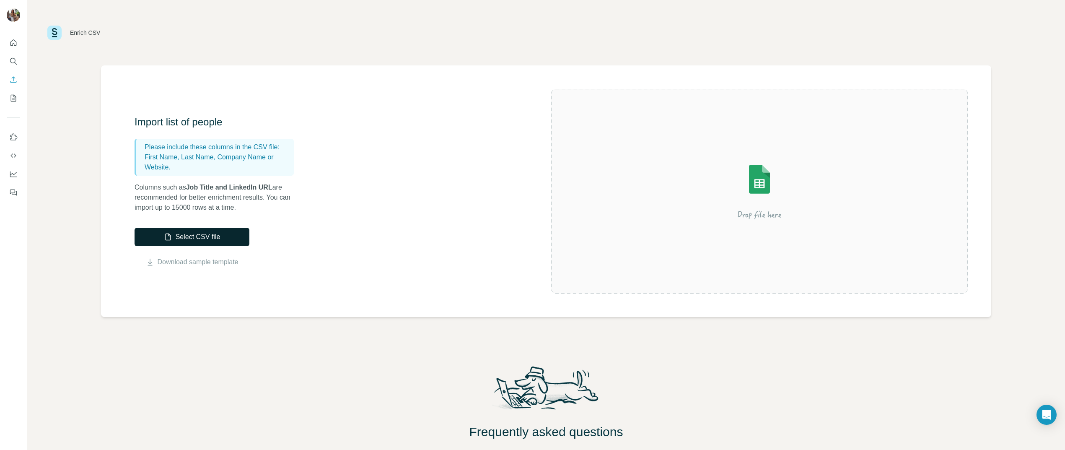  Describe the element at coordinates (13, 43) in the screenshot. I see `button: Quick start` at that location.